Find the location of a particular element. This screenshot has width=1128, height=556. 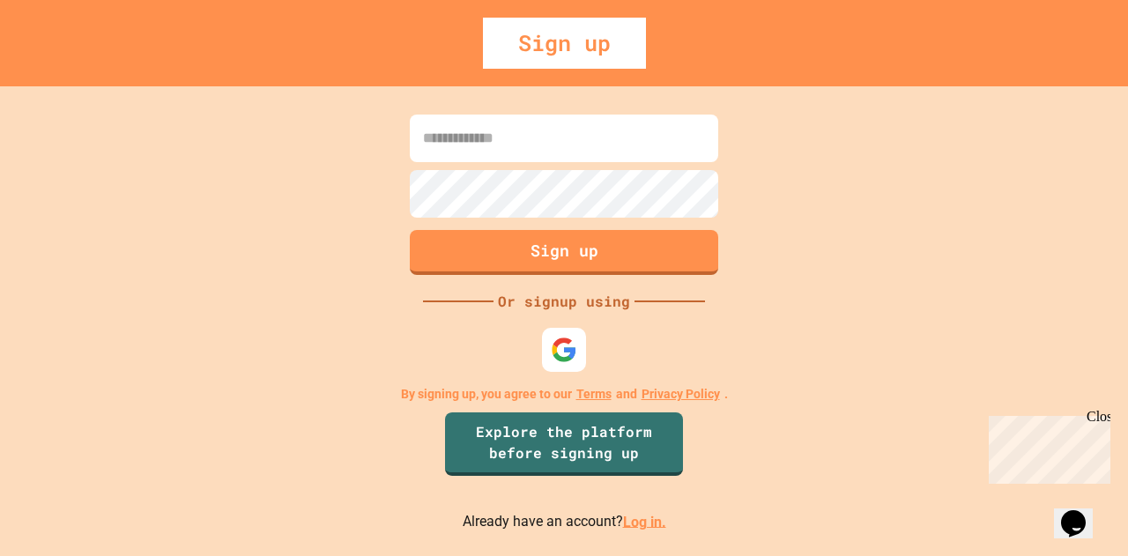

button: Sign up is located at coordinates (564, 252).